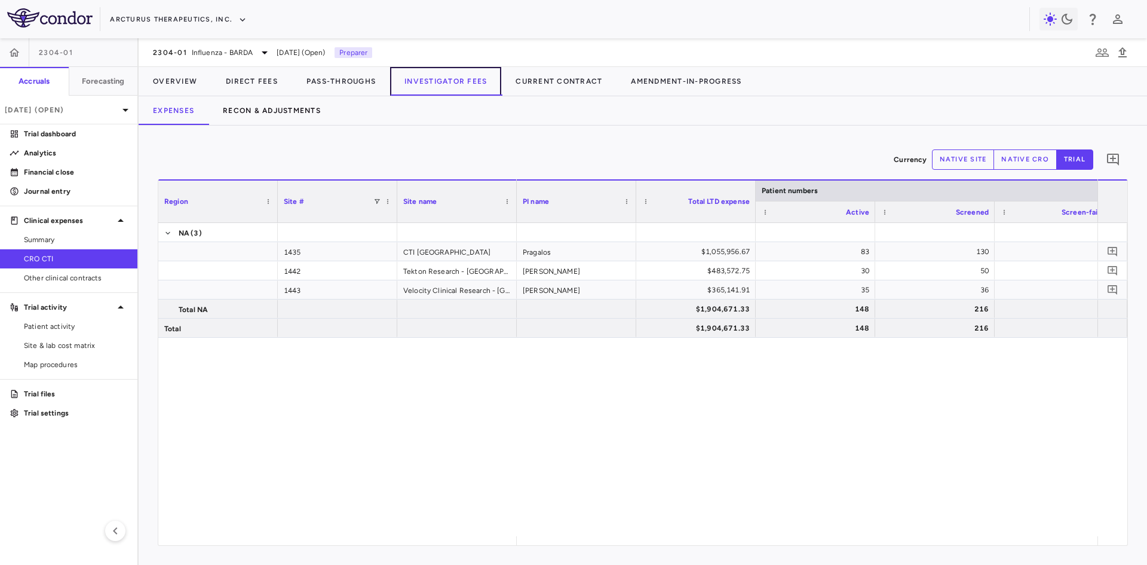  I want to click on span: Total LTD expense, so click(719, 201).